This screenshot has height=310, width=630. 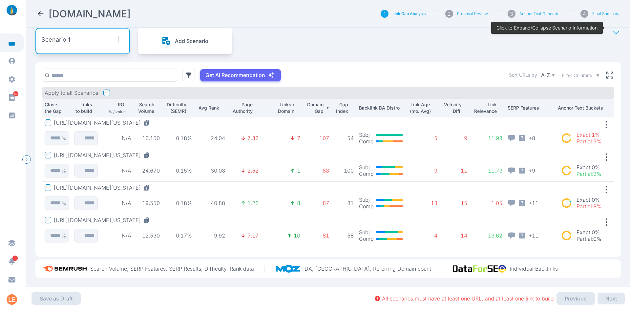 What do you see at coordinates (253, 235) in the screenshot?
I see `p: 7.17` at bounding box center [253, 235].